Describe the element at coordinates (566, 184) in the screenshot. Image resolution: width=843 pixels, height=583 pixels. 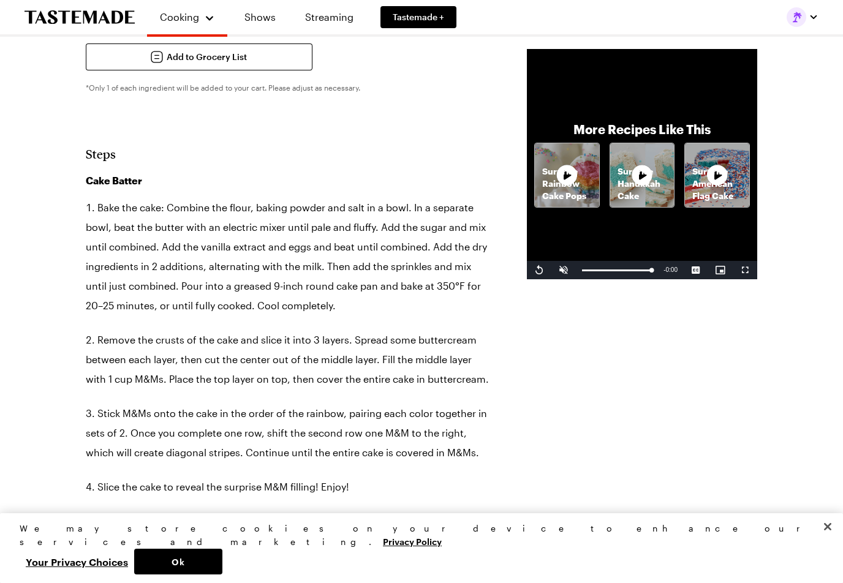
I see `p: Surprise Rainbow Cake Pops` at that location.